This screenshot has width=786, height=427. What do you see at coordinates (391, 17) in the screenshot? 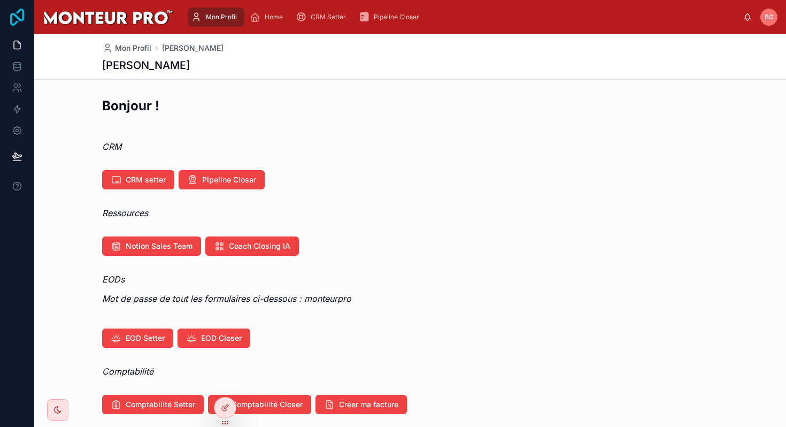
I see `a: Pipeline Closer` at bounding box center [391, 17].